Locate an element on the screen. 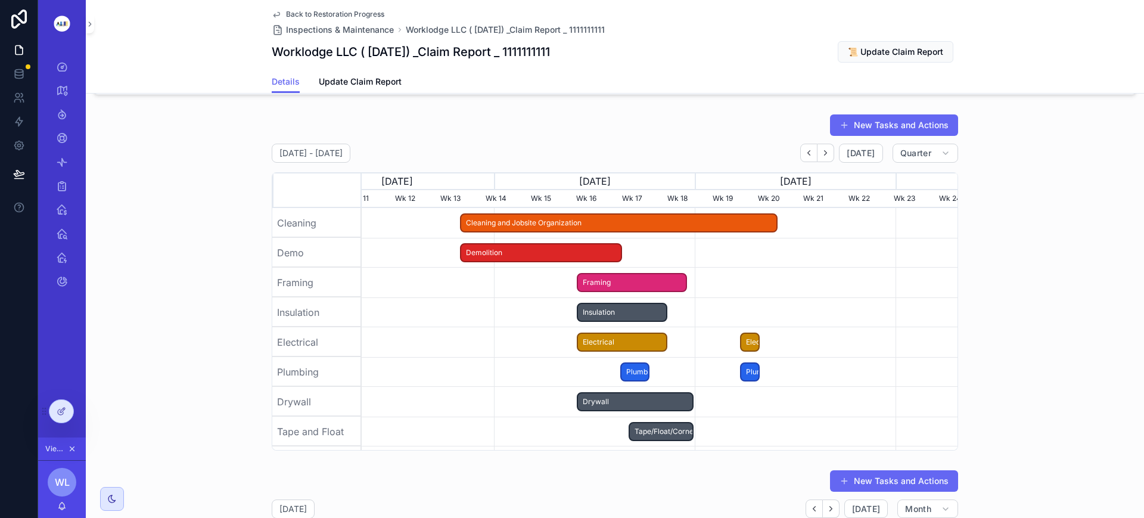  div: Wk 16 is located at coordinates (594, 199).